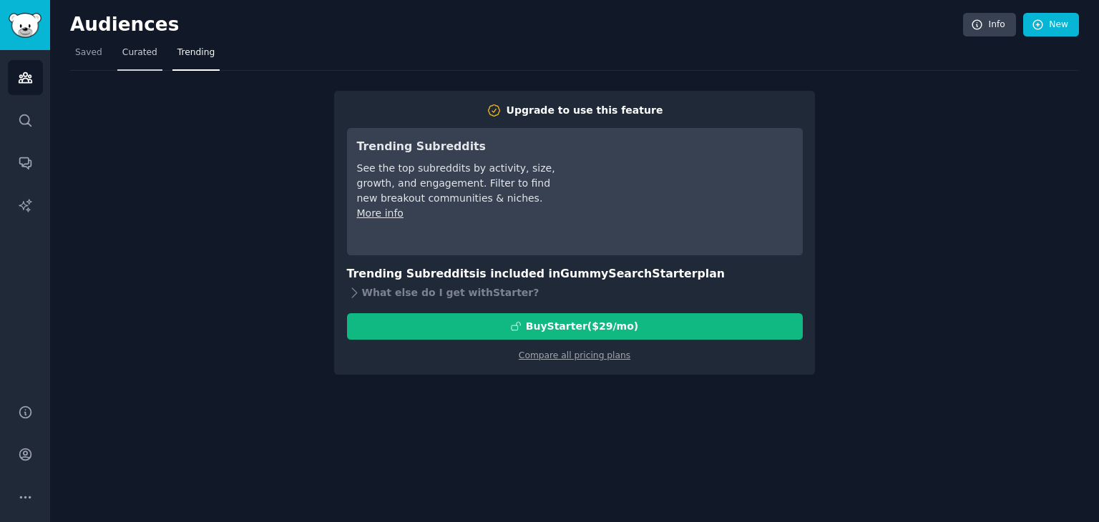 This screenshot has width=1099, height=522. I want to click on span: Curated, so click(140, 53).